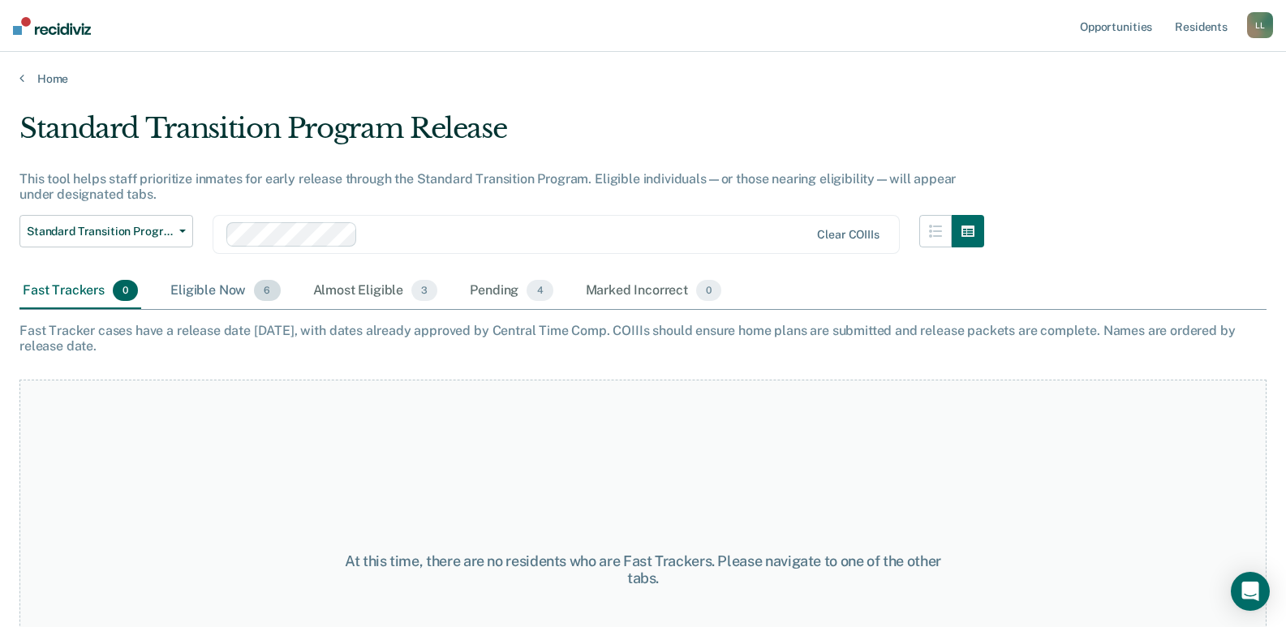 This screenshot has height=627, width=1286. Describe the element at coordinates (225, 291) in the screenshot. I see `div: Eligible Now6` at that location.